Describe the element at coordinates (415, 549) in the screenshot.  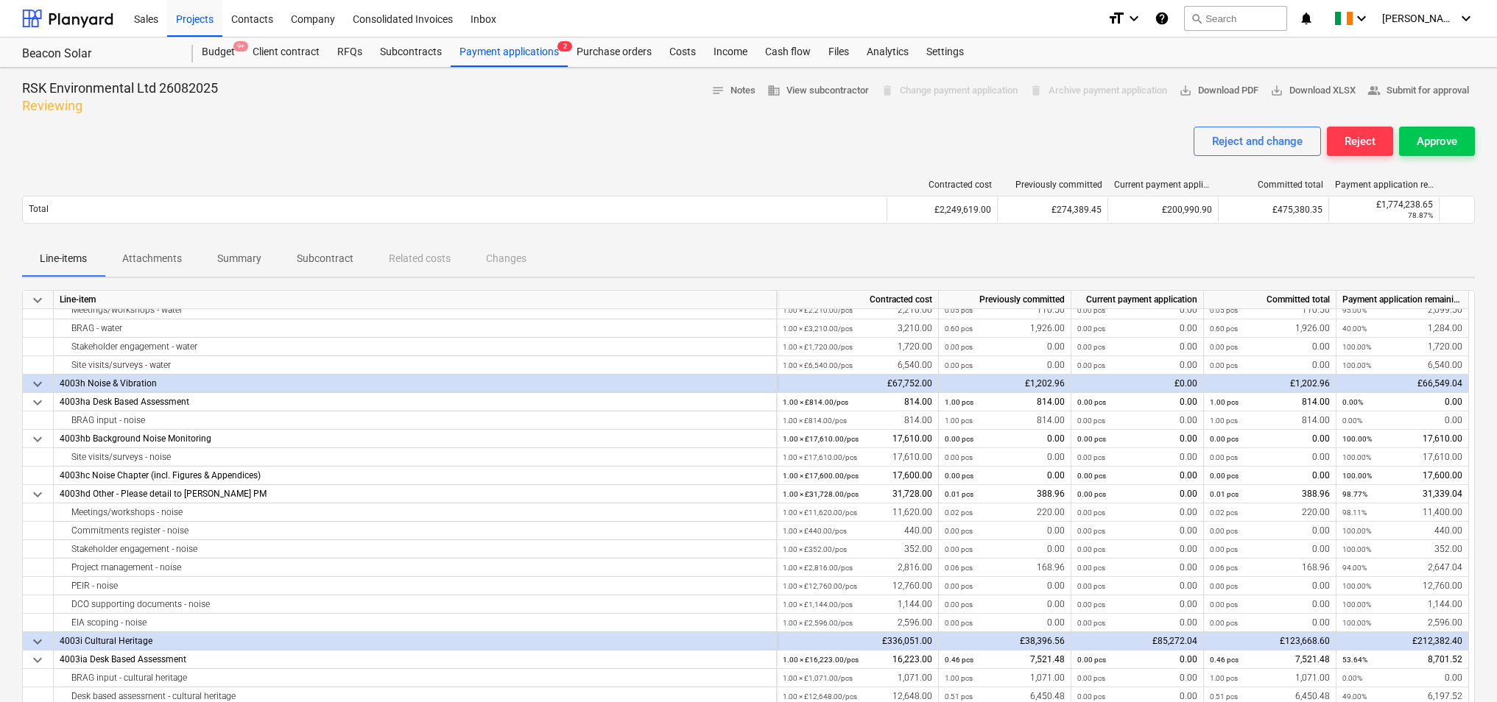
I see `div: Stakeholder engagement - noise` at that location.